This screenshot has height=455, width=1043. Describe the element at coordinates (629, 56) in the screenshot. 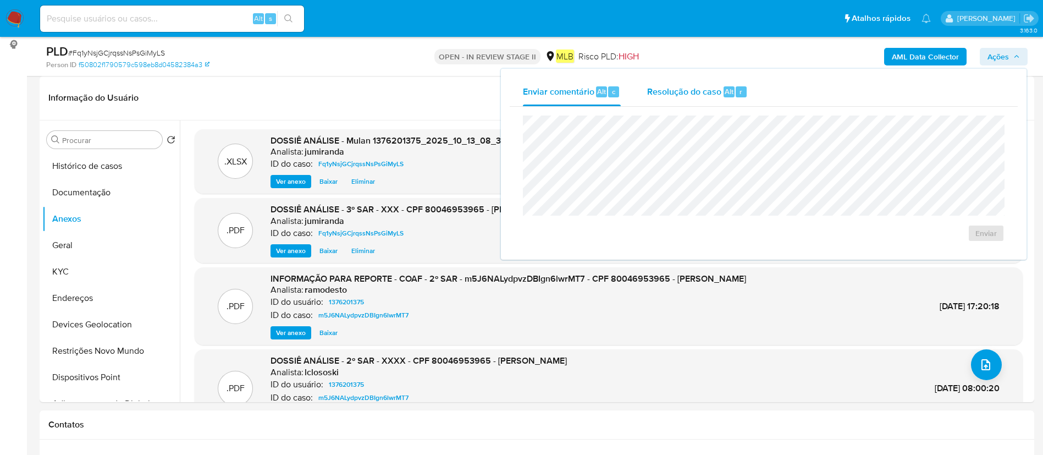

I see `span: HIGH` at that location.